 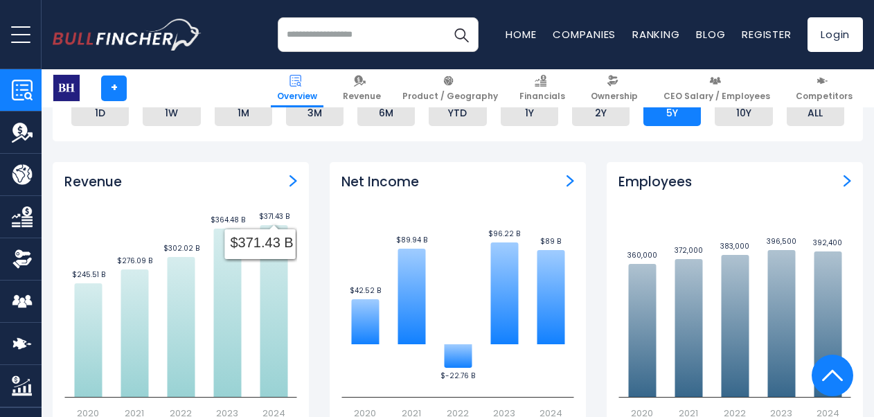 I want to click on text: $89.94 B, so click(x=411, y=240).